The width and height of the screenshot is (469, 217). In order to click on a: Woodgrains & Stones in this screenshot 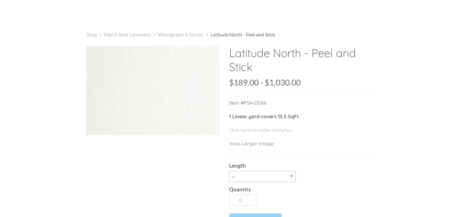, I will do `click(180, 34)`.